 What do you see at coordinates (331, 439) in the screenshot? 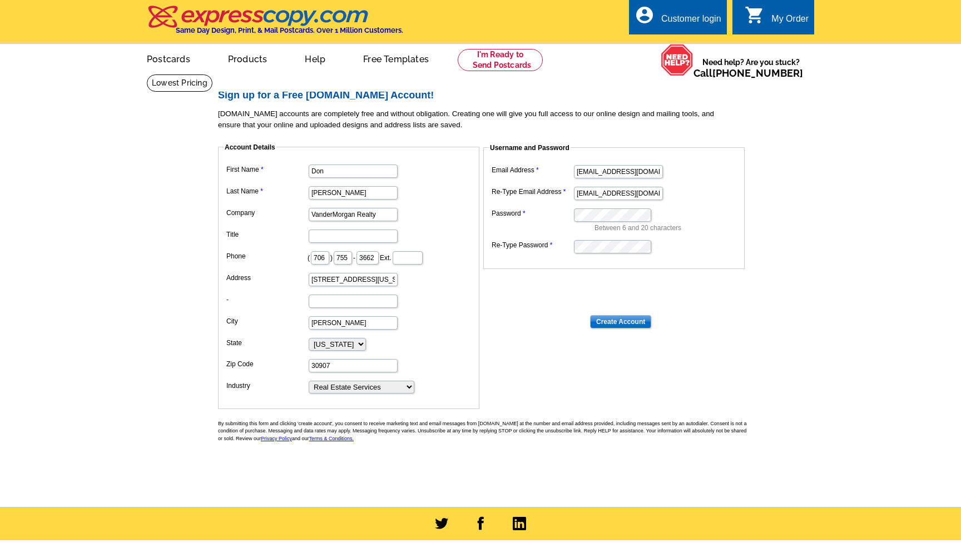
I see `a: Terms & Conditions.` at bounding box center [331, 439].